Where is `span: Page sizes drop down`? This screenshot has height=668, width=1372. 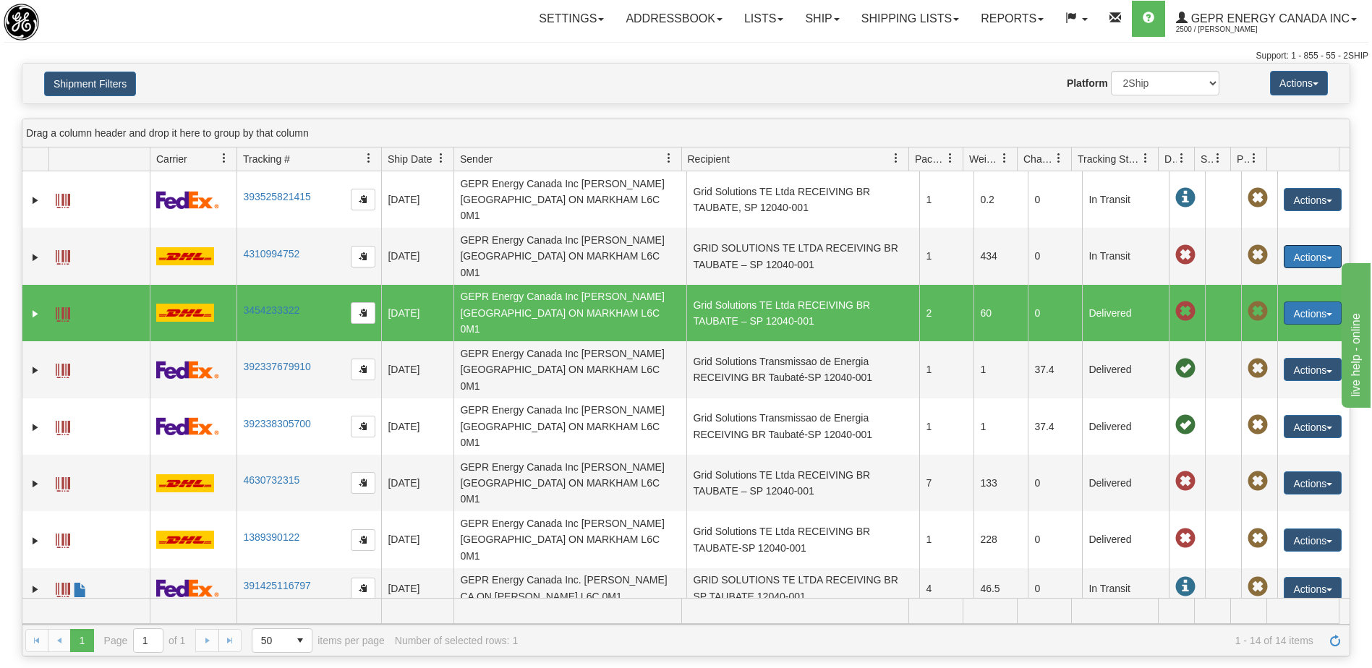
span: Page sizes drop down is located at coordinates (282, 641).